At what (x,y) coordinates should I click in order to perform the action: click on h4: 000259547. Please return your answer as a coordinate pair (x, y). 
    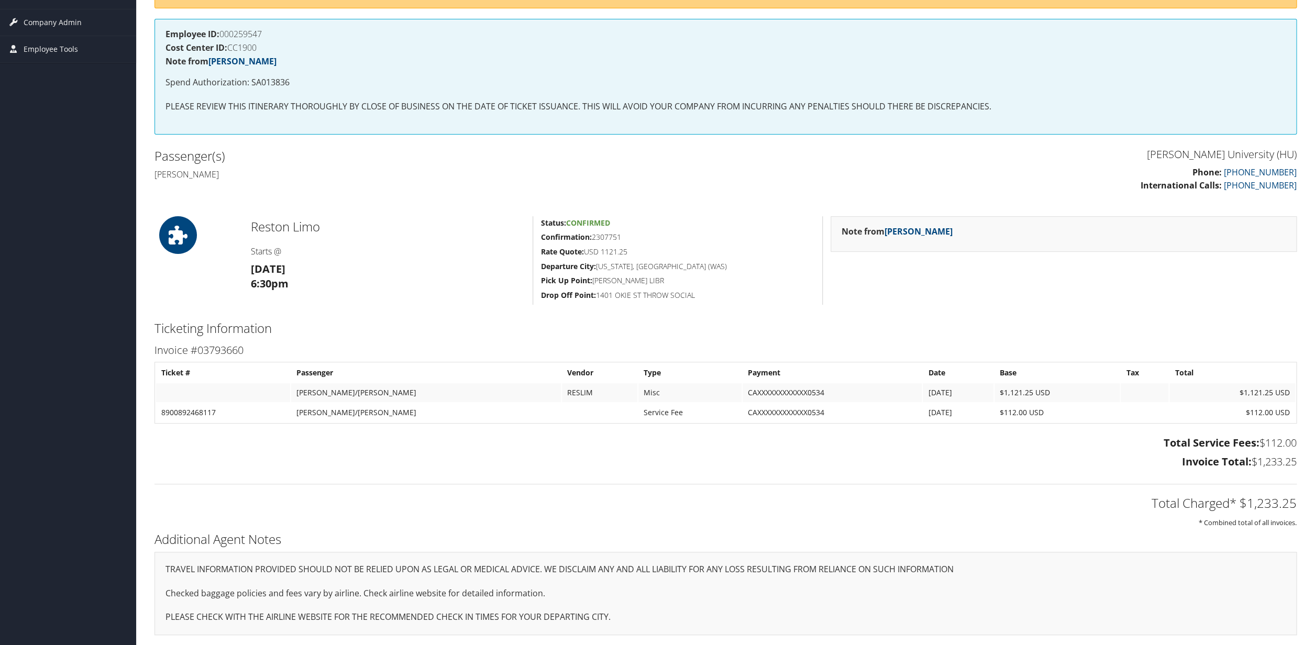
    Looking at the image, I should click on (725, 34).